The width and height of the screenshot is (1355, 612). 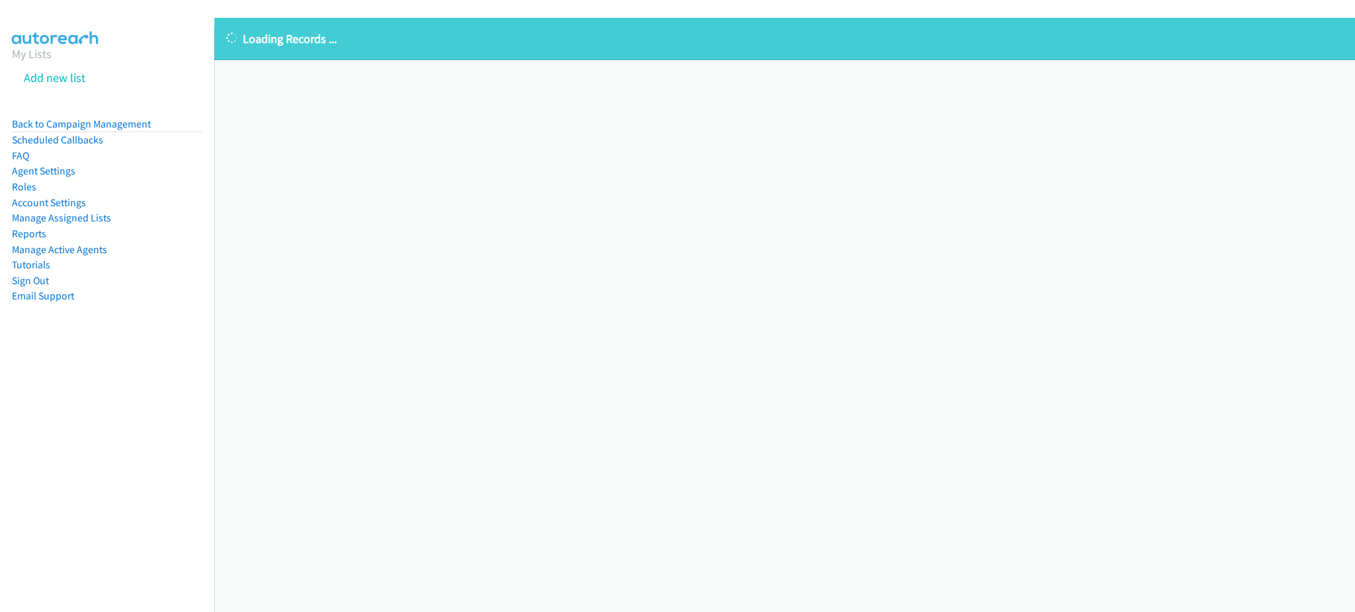 What do you see at coordinates (784, 38) in the screenshot?
I see `p: Loading Records ...` at bounding box center [784, 38].